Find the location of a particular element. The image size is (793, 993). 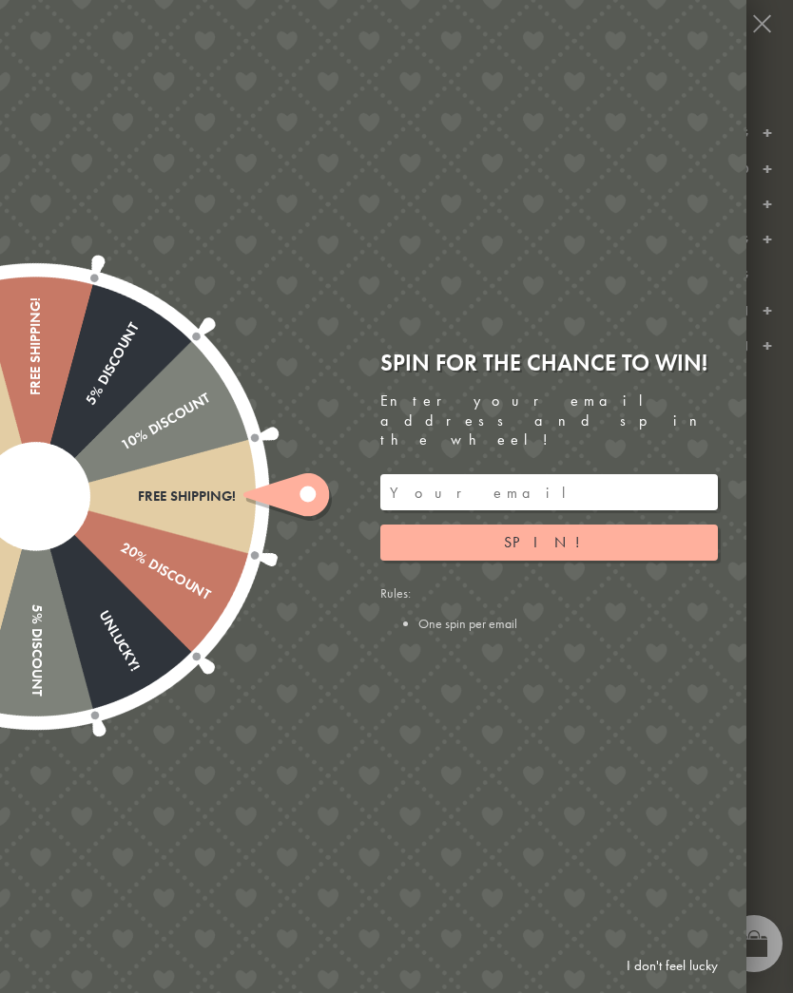

div: Unlucky! is located at coordinates (86, 583).